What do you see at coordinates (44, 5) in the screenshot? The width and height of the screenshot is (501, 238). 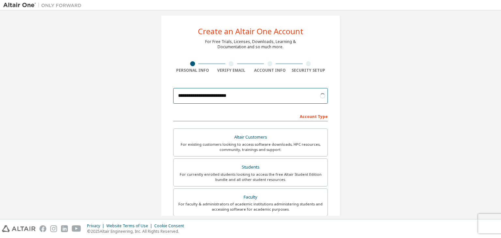 I see `img: Altair One` at bounding box center [44, 5].